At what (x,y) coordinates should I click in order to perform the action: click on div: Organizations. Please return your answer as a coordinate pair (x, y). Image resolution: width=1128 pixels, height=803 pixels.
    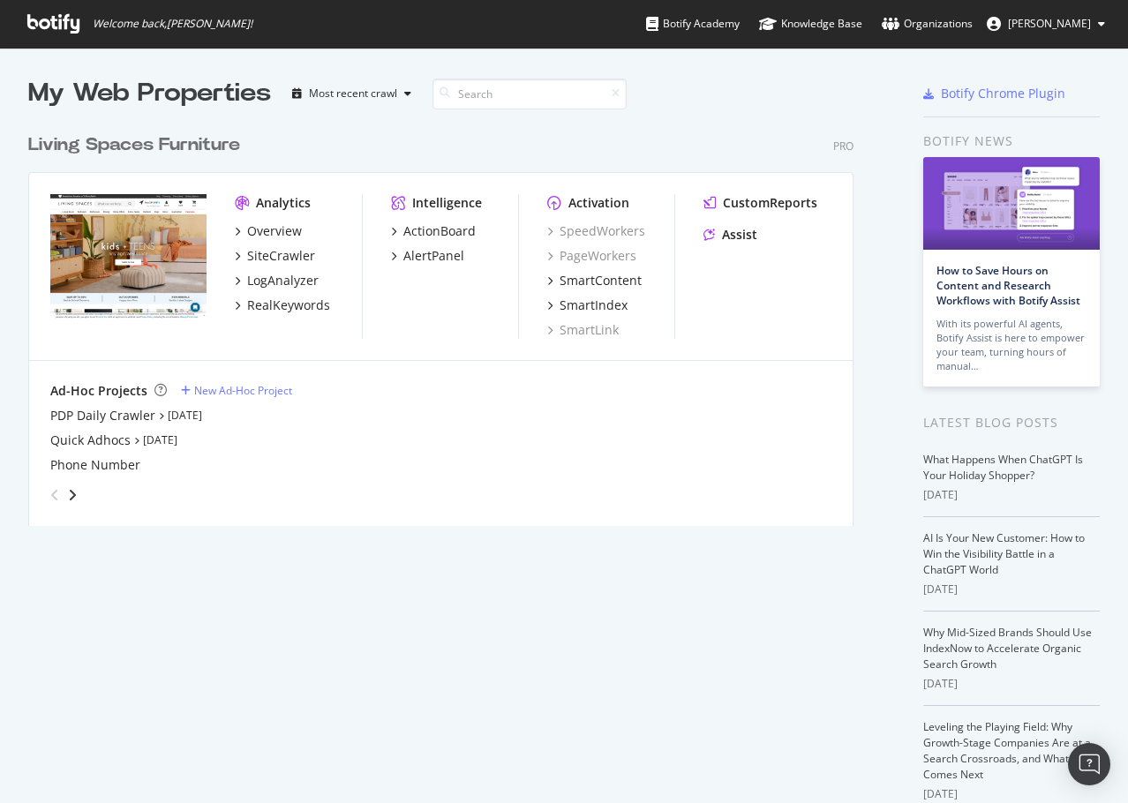
    Looking at the image, I should click on (927, 24).